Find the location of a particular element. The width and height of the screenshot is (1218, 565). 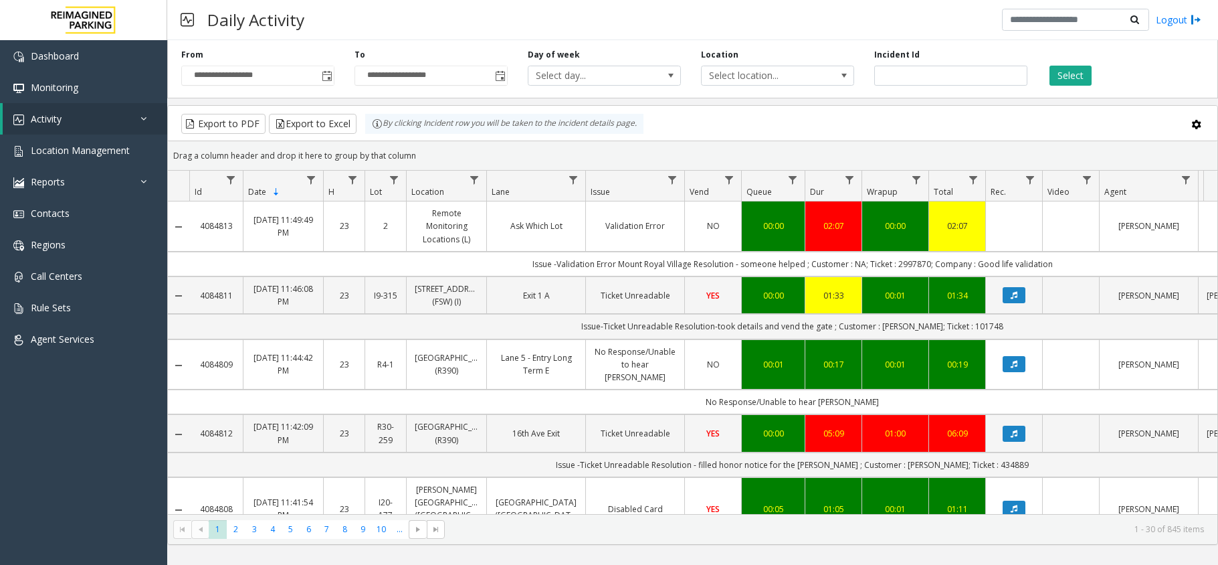

a: Id Filter Menu is located at coordinates (231, 179).